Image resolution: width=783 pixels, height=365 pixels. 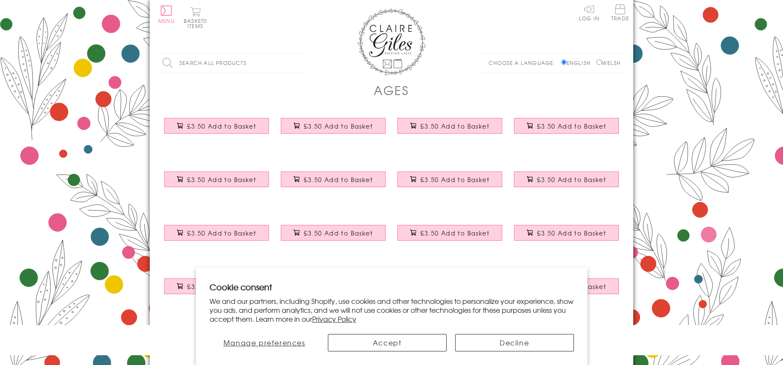 I want to click on a: Birthday Card, Age 4 Boy Blue, Embellished with a padded star £3.50 Add to Basket, so click(x=566, y=183).